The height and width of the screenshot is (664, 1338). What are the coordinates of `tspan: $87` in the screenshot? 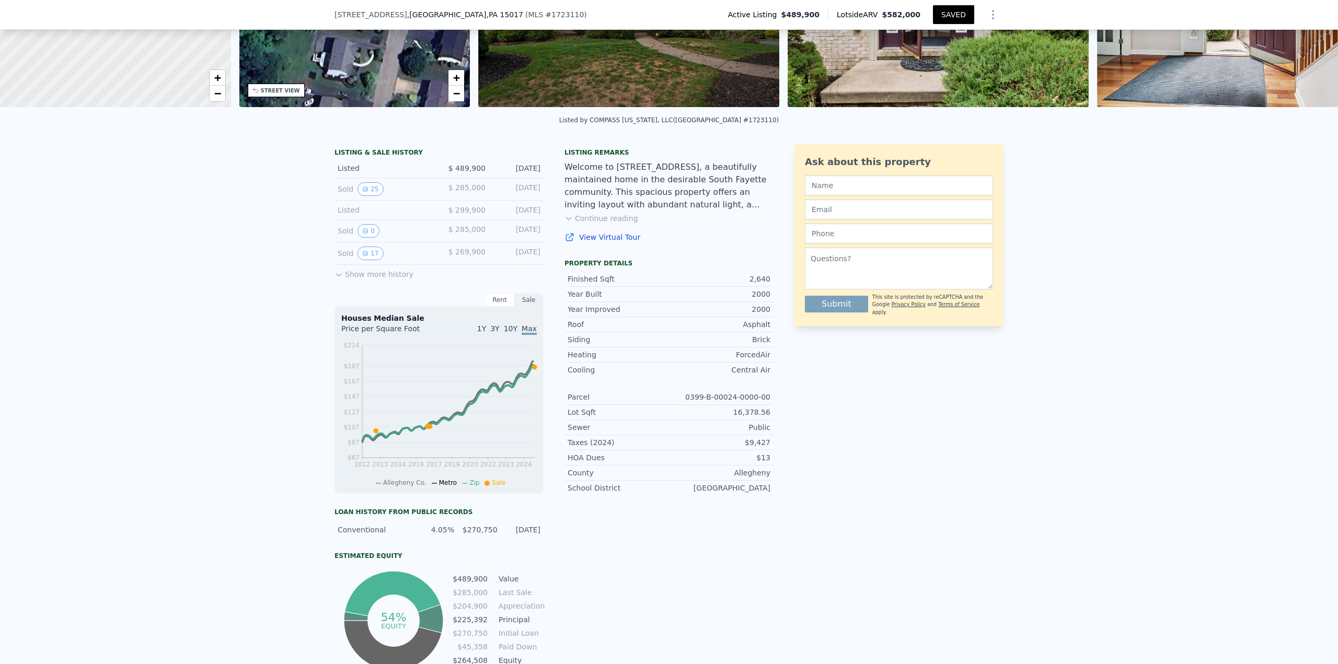 It's located at (353, 443).